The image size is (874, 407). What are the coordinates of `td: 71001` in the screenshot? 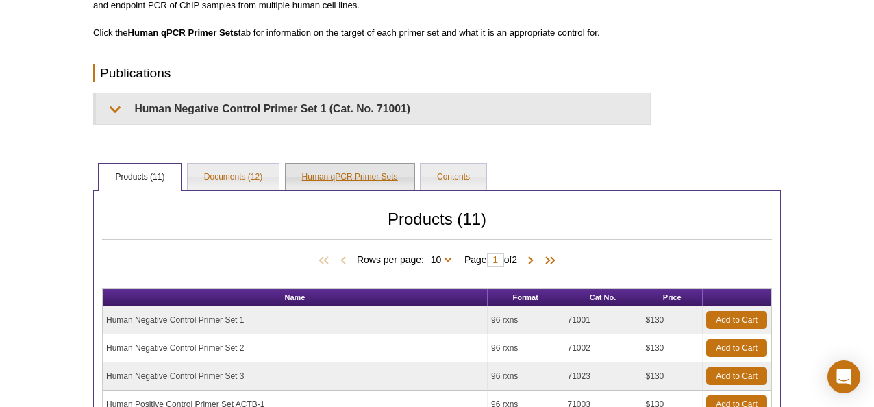 It's located at (603, 320).